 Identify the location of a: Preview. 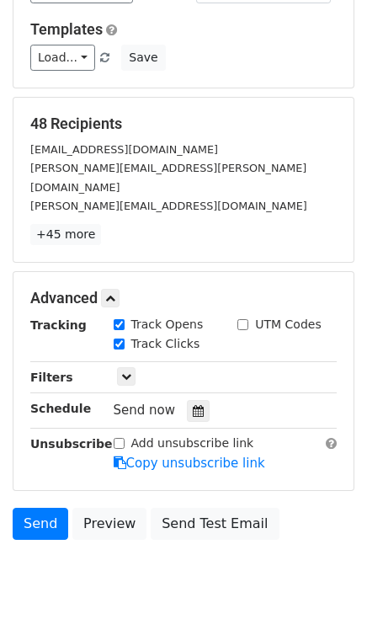
(109, 524).